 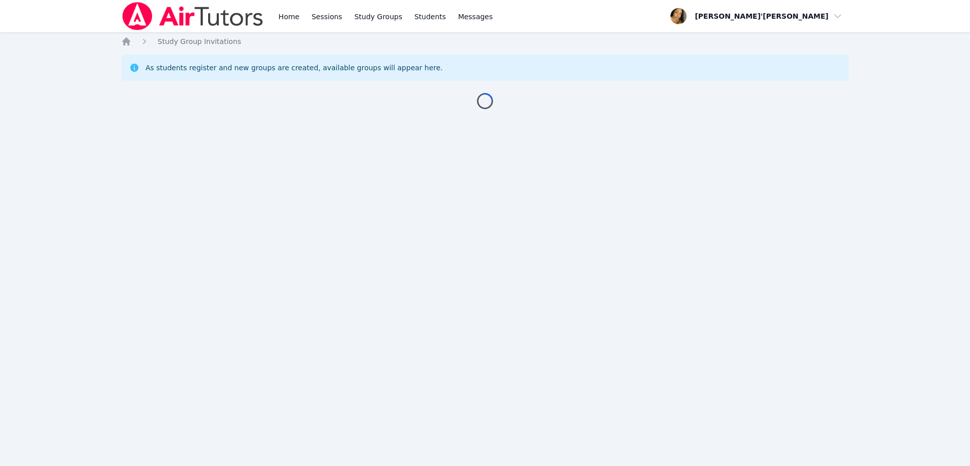 I want to click on div: As students register and new groups are created, available groups will appear here., so click(x=294, y=68).